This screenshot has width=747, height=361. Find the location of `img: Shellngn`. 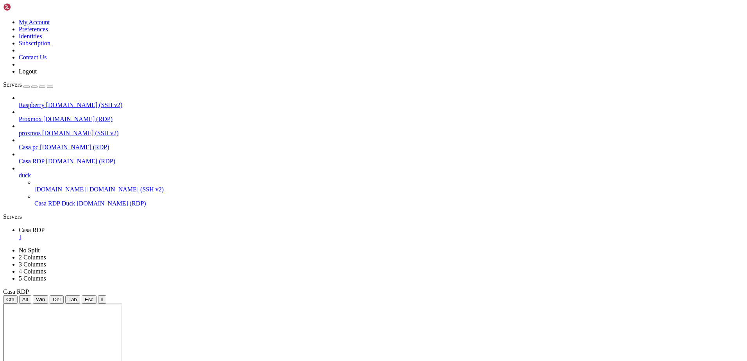

img: Shellngn is located at coordinates (25, 7).